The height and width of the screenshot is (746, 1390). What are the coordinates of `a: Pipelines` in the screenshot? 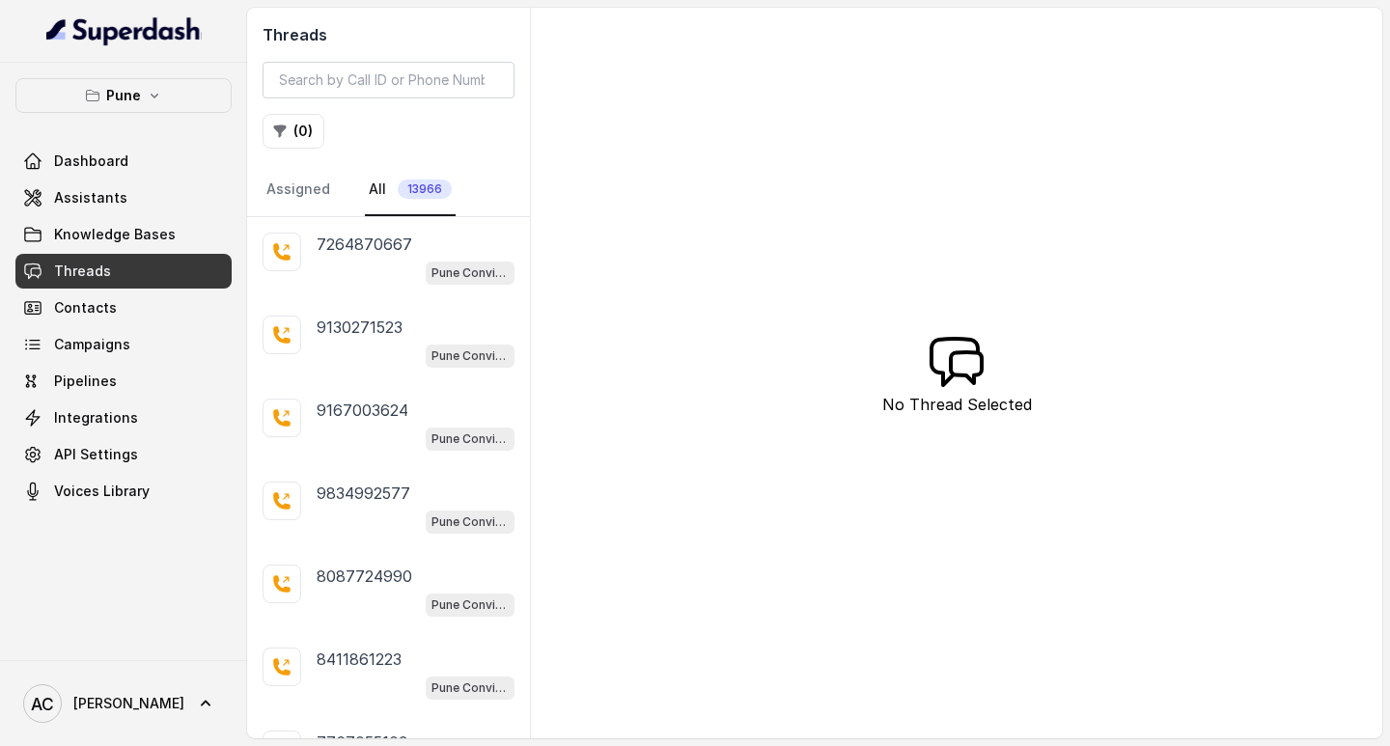 It's located at (124, 381).